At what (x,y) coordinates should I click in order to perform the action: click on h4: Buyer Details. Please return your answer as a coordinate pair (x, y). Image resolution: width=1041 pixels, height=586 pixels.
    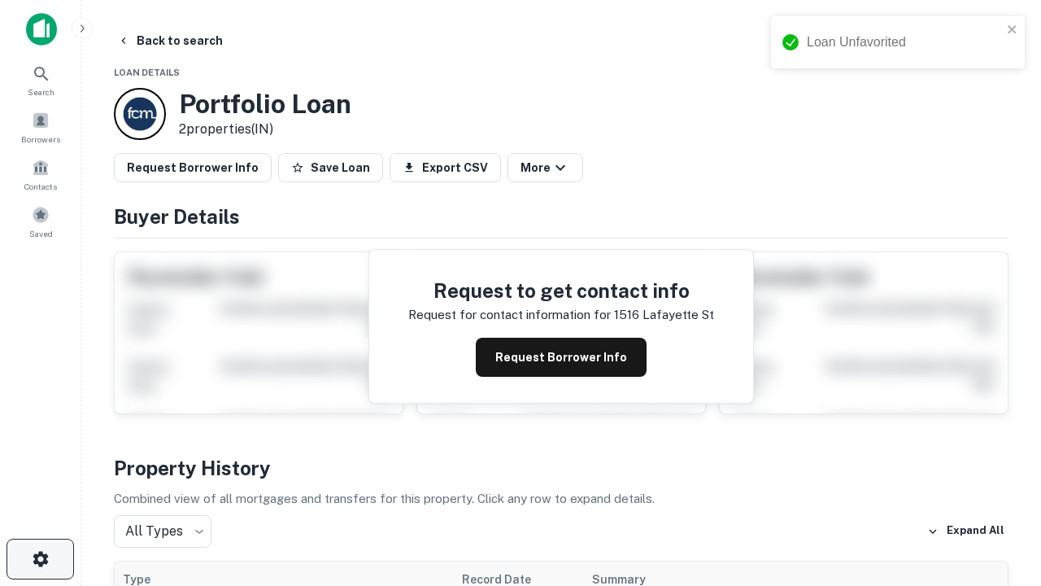
    Looking at the image, I should click on (561, 216).